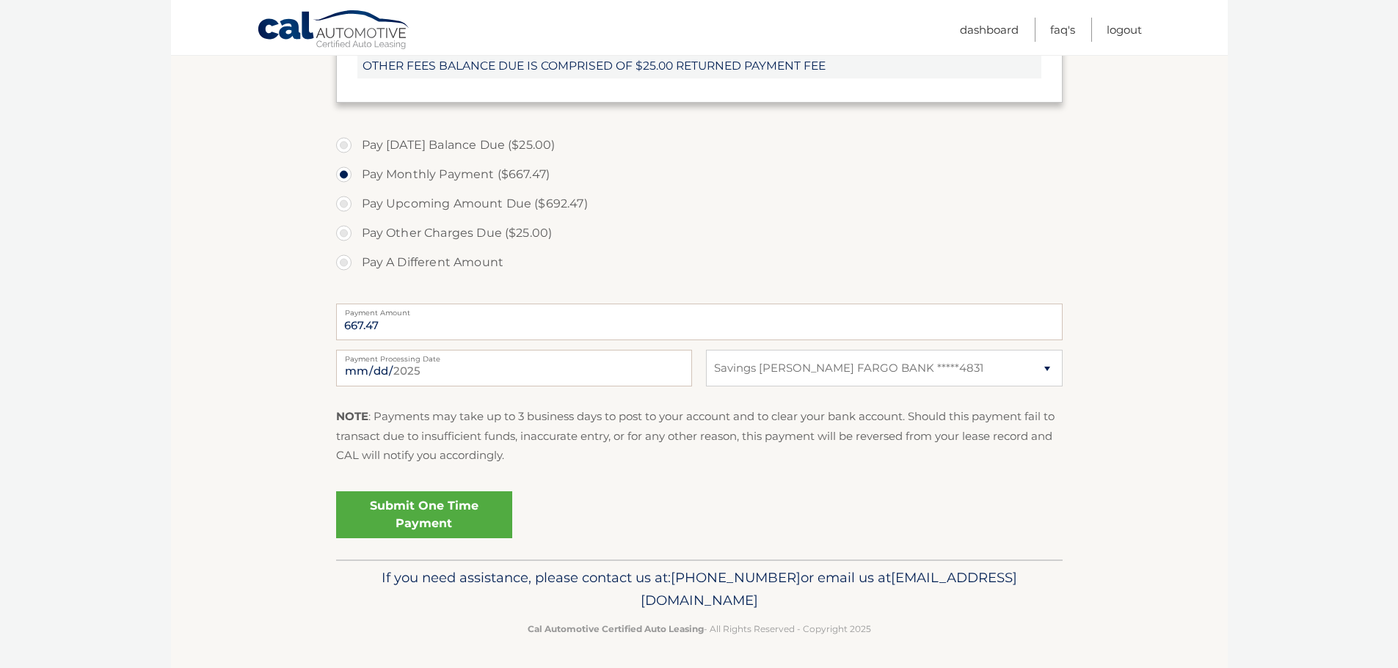 The width and height of the screenshot is (1398, 668). I want to click on label: Pay Other Charges Due ($25.00), so click(699, 233).